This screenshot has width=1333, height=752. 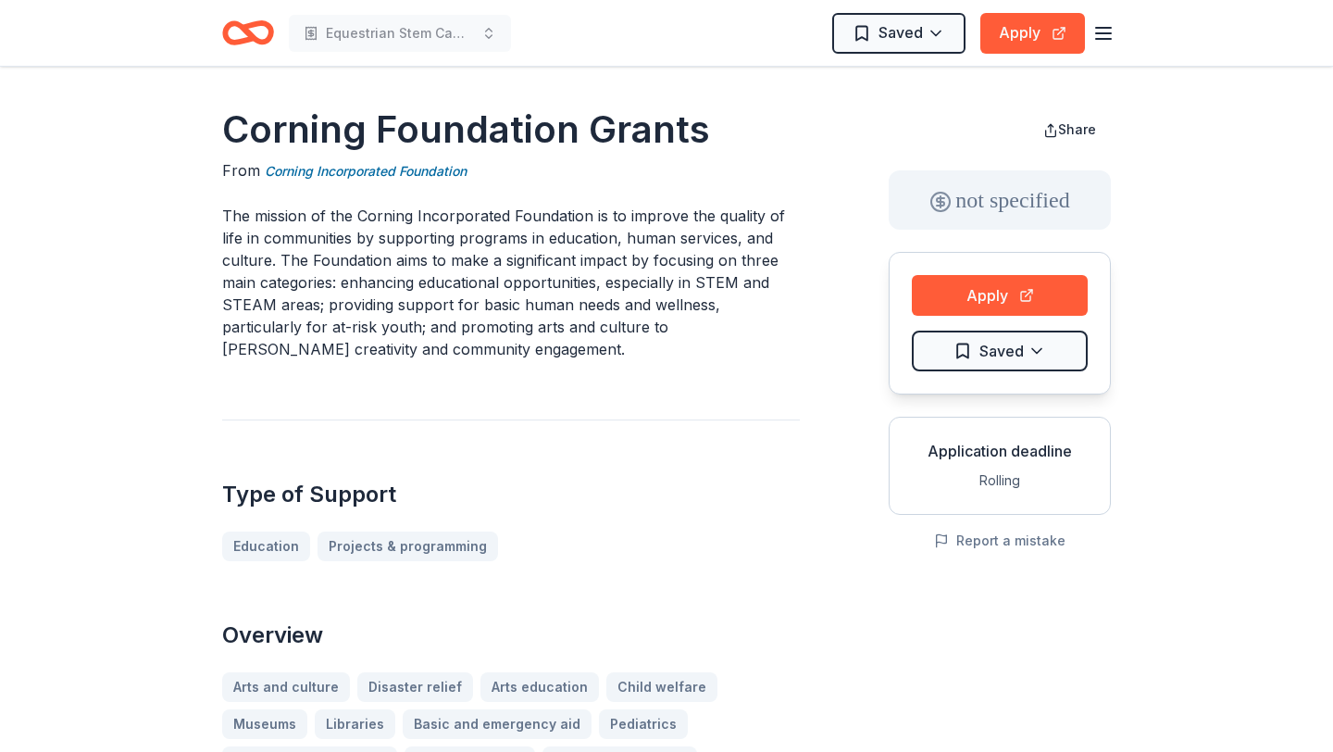 What do you see at coordinates (1000, 480) in the screenshot?
I see `div: Rolling` at bounding box center [1000, 480].